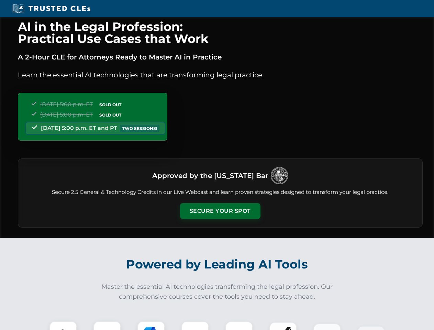 This screenshot has width=434, height=330. I want to click on p: Learn the essential AI technologies that are transforming legal practice., so click(220, 75).